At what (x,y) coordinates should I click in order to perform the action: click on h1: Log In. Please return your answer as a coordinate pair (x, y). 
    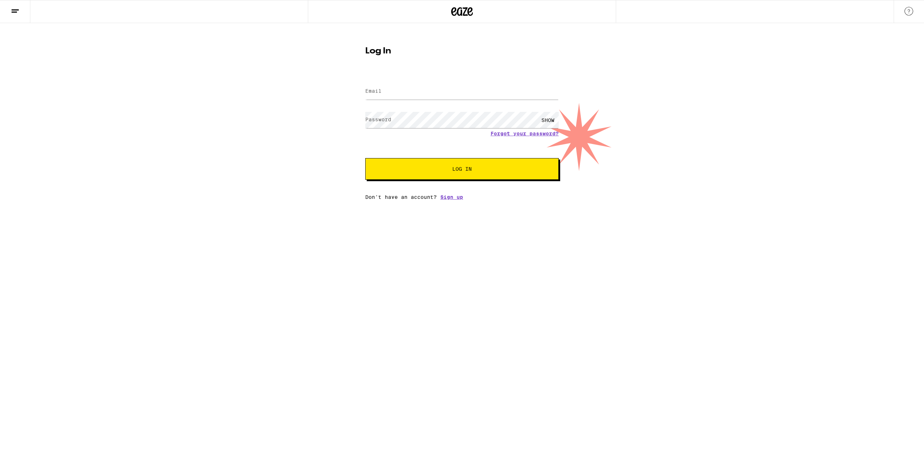
    Looking at the image, I should click on (462, 51).